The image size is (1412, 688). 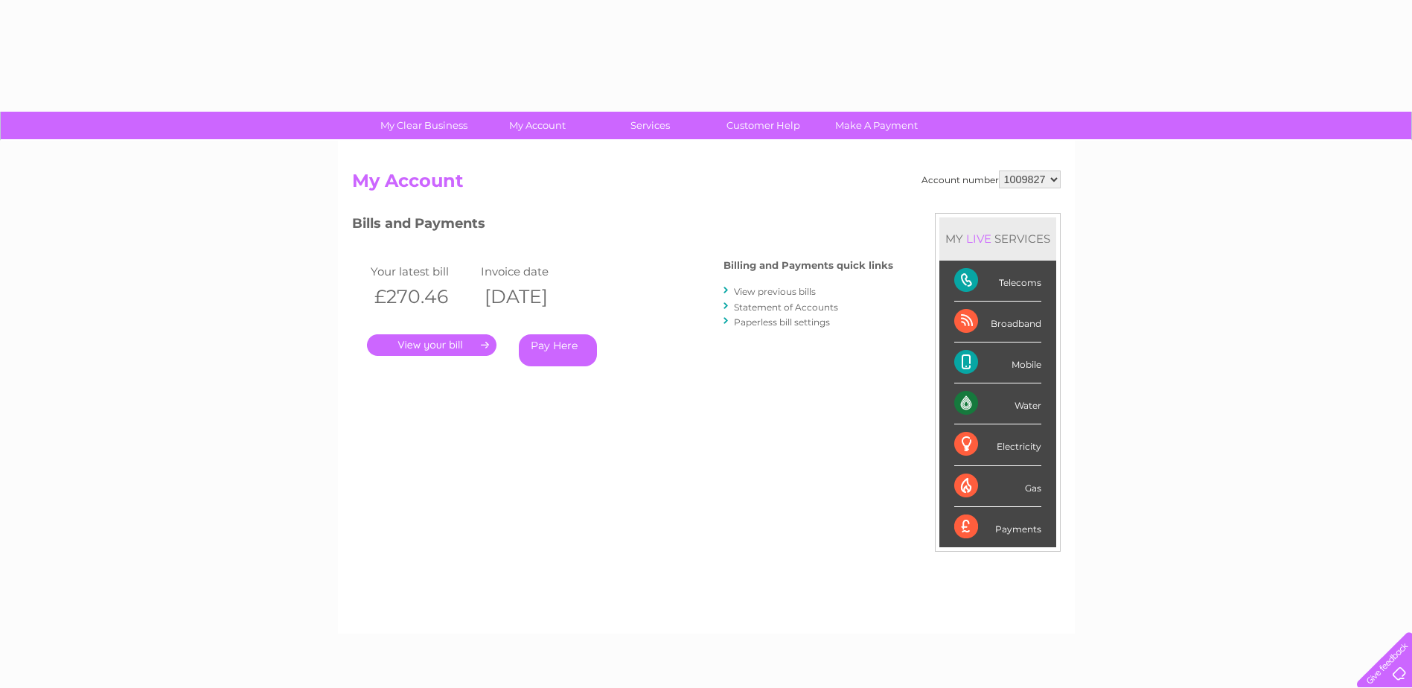 I want to click on div: Water, so click(x=998, y=404).